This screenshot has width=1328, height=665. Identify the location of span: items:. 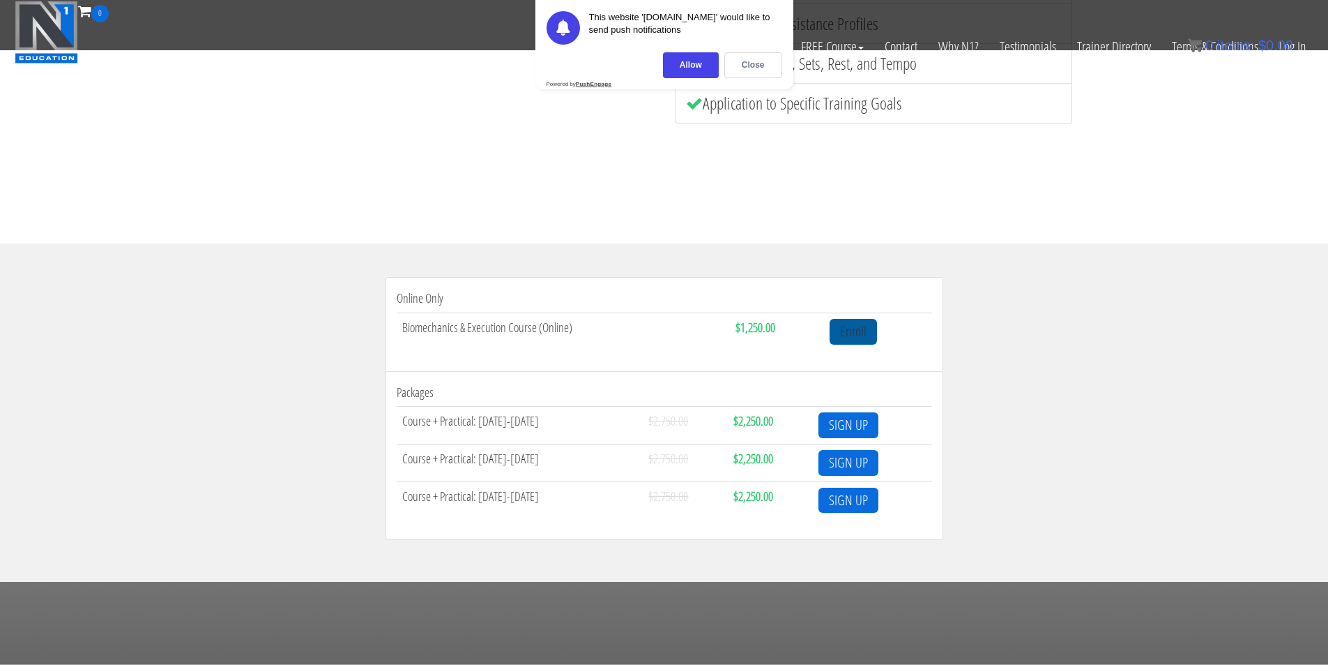
(1236, 45).